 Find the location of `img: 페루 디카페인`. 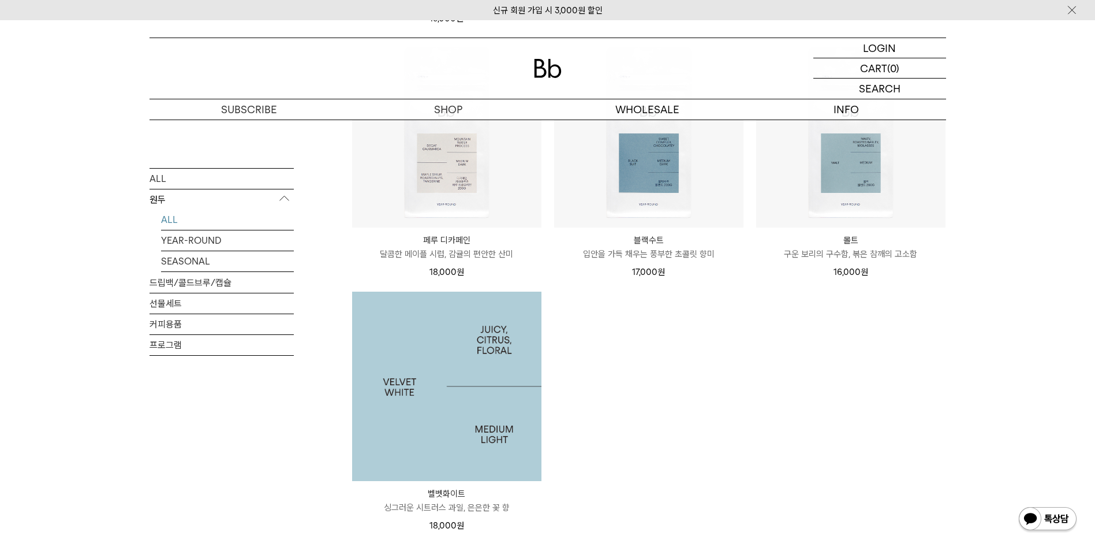

img: 페루 디카페인 is located at coordinates (447, 133).